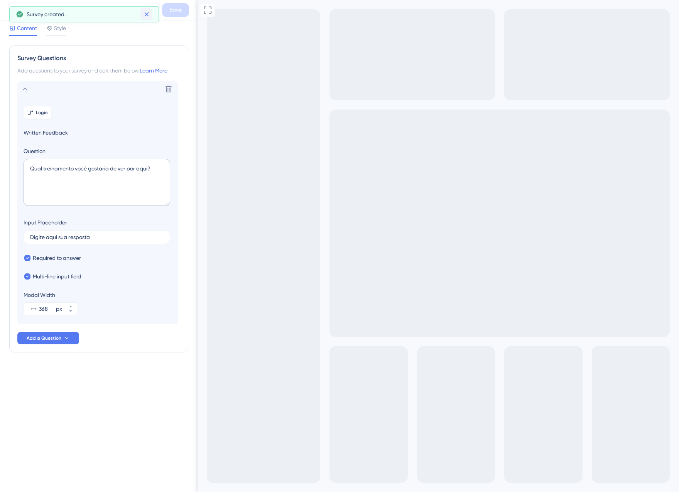 The height and width of the screenshot is (492, 679). What do you see at coordinates (83, 10) in the screenshot?
I see `div: New Survey` at bounding box center [83, 10].